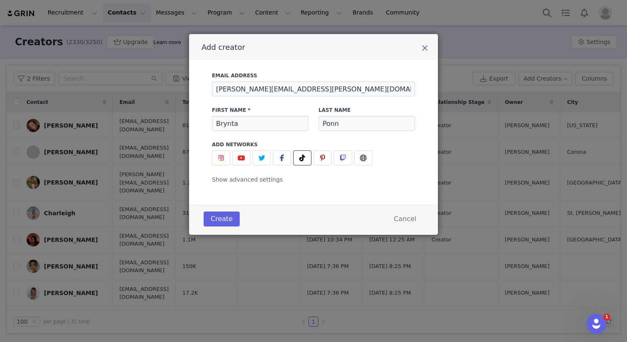 Image resolution: width=627 pixels, height=342 pixels. I want to click on button: Close, so click(425, 49).